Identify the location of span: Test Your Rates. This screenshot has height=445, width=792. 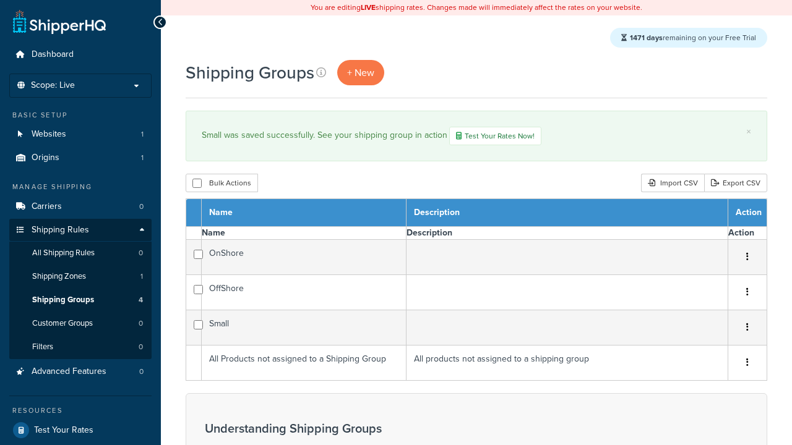
(64, 430).